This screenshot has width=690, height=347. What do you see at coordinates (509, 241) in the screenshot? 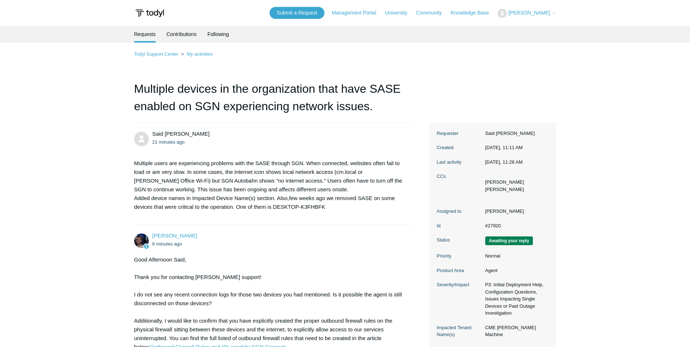
I see `span: We are waiting for you to respond` at bounding box center [509, 241].